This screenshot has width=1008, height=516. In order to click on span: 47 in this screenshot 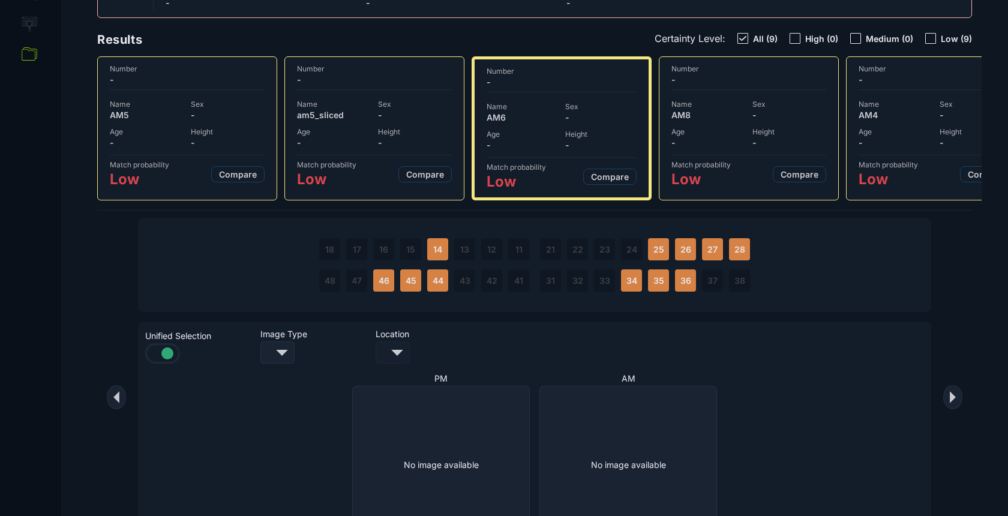, I will do `click(356, 280)`.